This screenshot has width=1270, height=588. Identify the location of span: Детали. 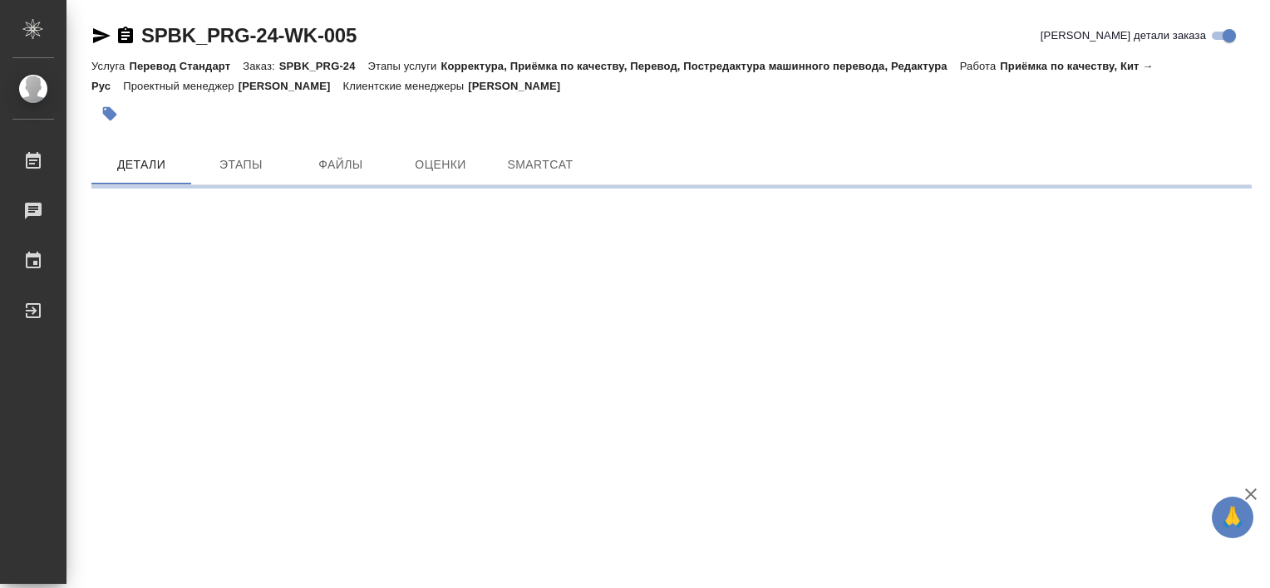
(141, 165).